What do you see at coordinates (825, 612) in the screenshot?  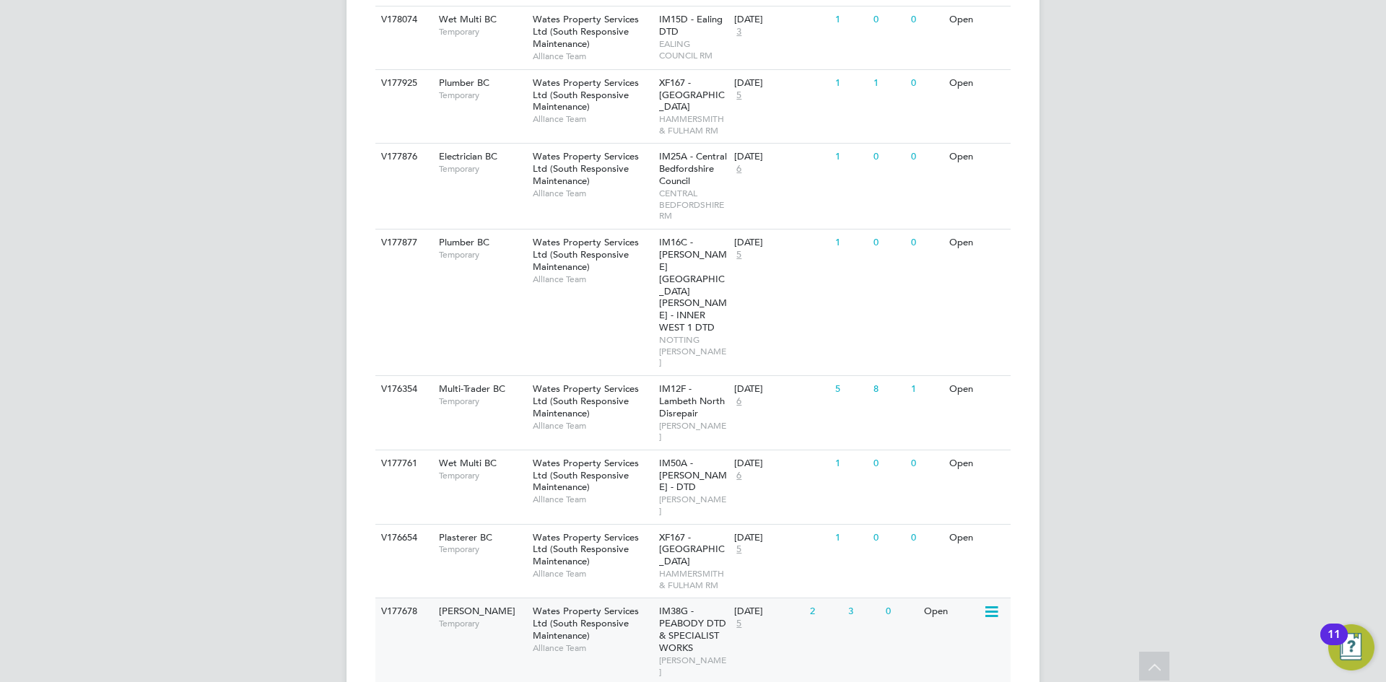 I see `div: 2` at bounding box center [825, 612].